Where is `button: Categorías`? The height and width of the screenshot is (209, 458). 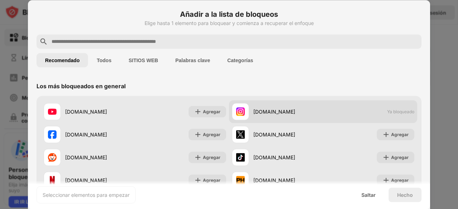 button: Categorías is located at coordinates (240, 60).